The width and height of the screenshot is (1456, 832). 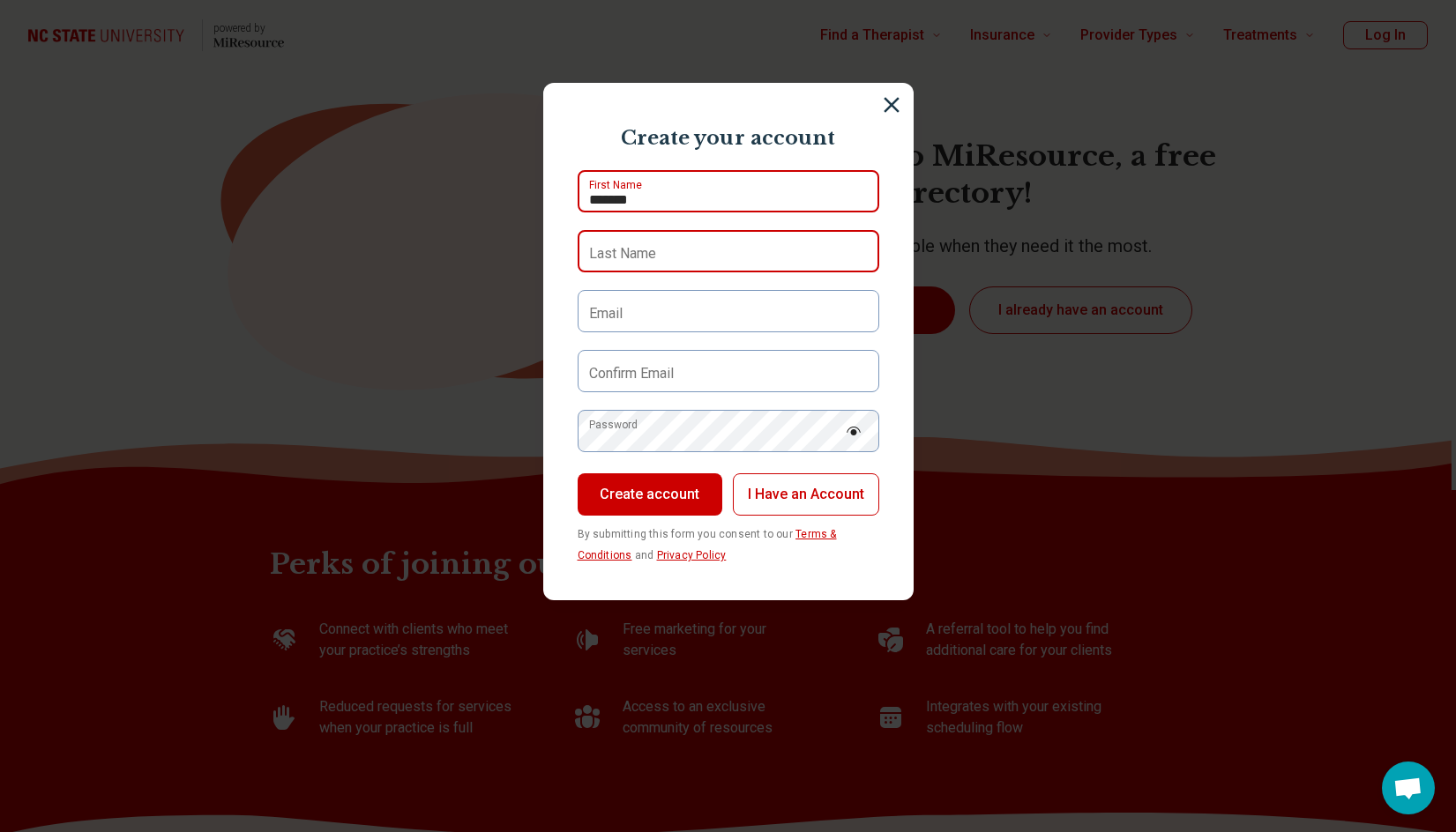 I want to click on button: Create account, so click(x=650, y=495).